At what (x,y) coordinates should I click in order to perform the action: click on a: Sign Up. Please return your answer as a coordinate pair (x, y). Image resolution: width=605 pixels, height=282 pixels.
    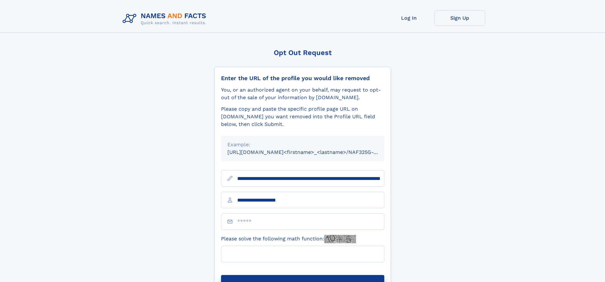
    Looking at the image, I should click on (460, 18).